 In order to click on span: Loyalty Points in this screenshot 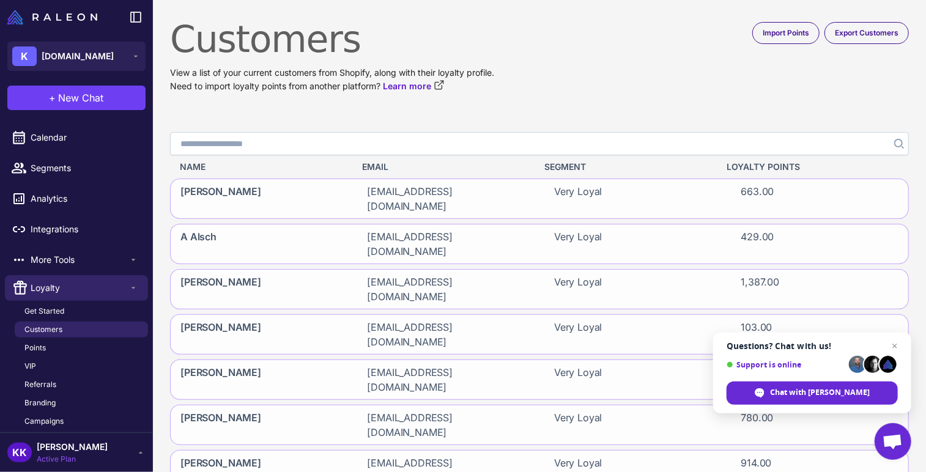, I will do `click(763, 167)`.